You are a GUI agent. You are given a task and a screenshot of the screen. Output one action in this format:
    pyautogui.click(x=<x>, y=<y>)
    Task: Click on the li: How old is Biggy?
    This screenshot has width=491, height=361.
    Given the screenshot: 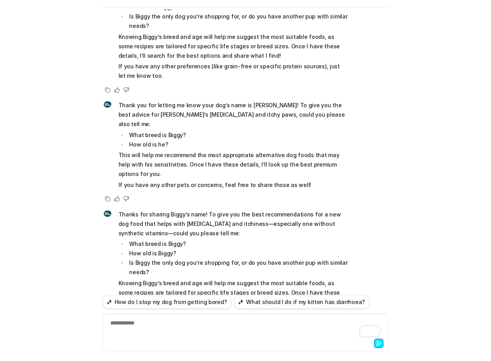 What is the action you would take?
    pyautogui.click(x=238, y=253)
    